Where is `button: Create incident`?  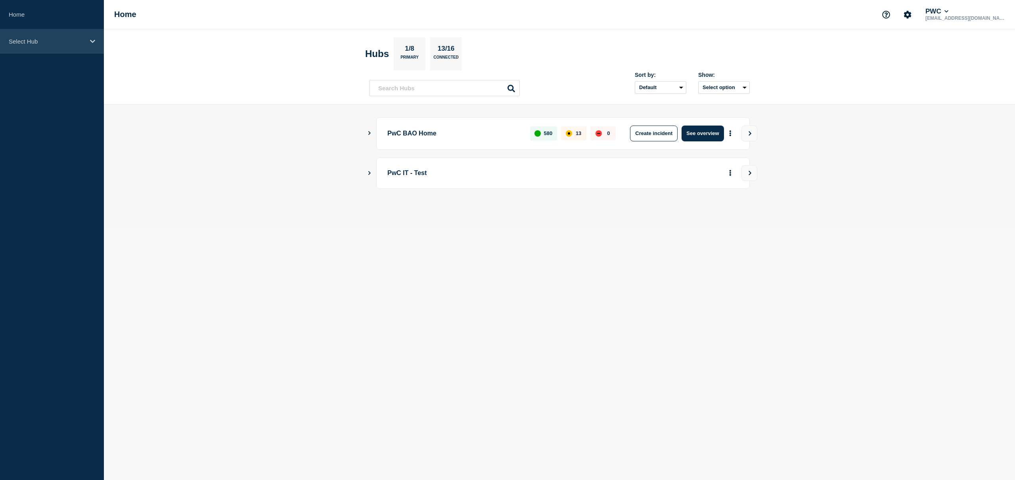
button: Create incident is located at coordinates (654, 134).